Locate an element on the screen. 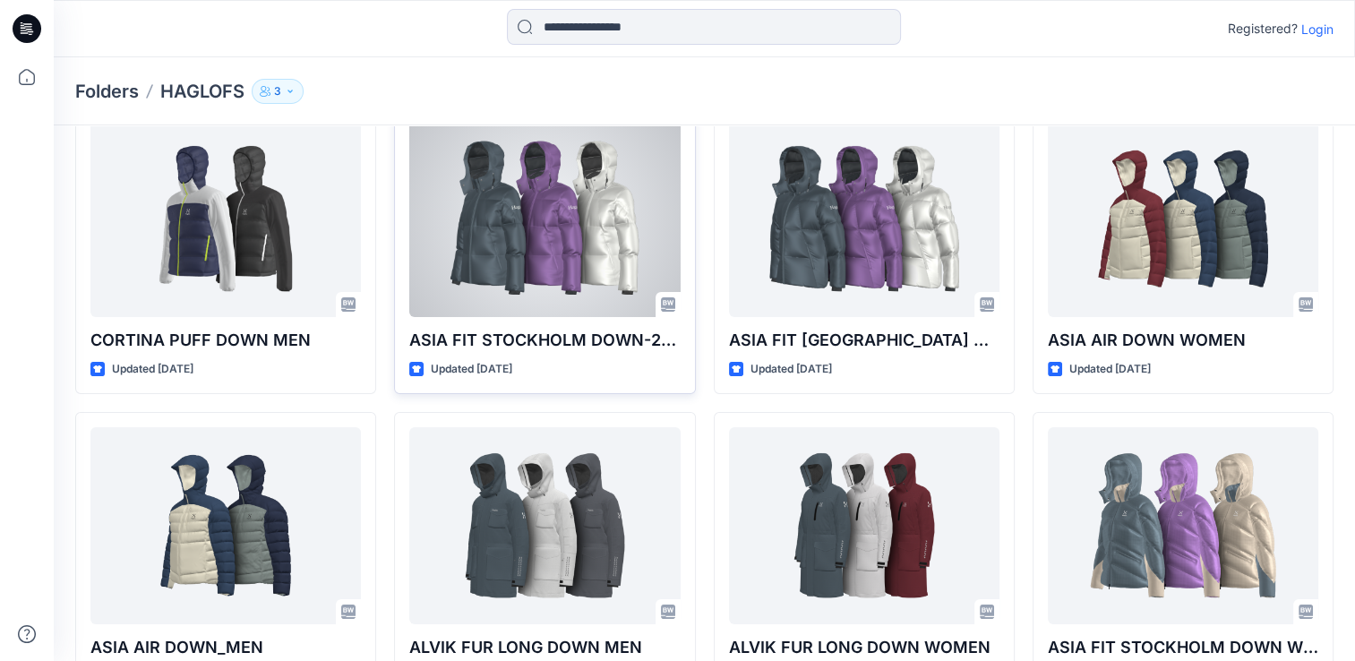 The width and height of the screenshot is (1355, 661). p: ASIA AIR DOWN WOMEN is located at coordinates (1183, 340).